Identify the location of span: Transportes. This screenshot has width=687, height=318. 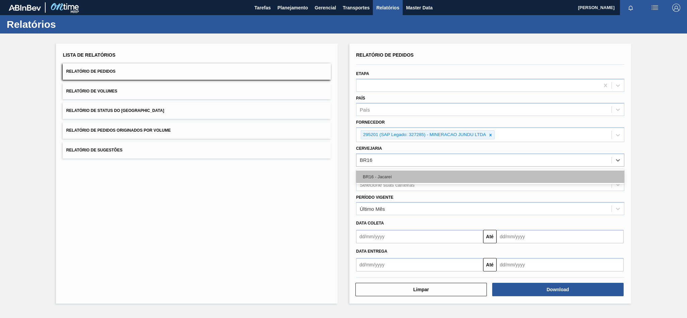
(356, 8).